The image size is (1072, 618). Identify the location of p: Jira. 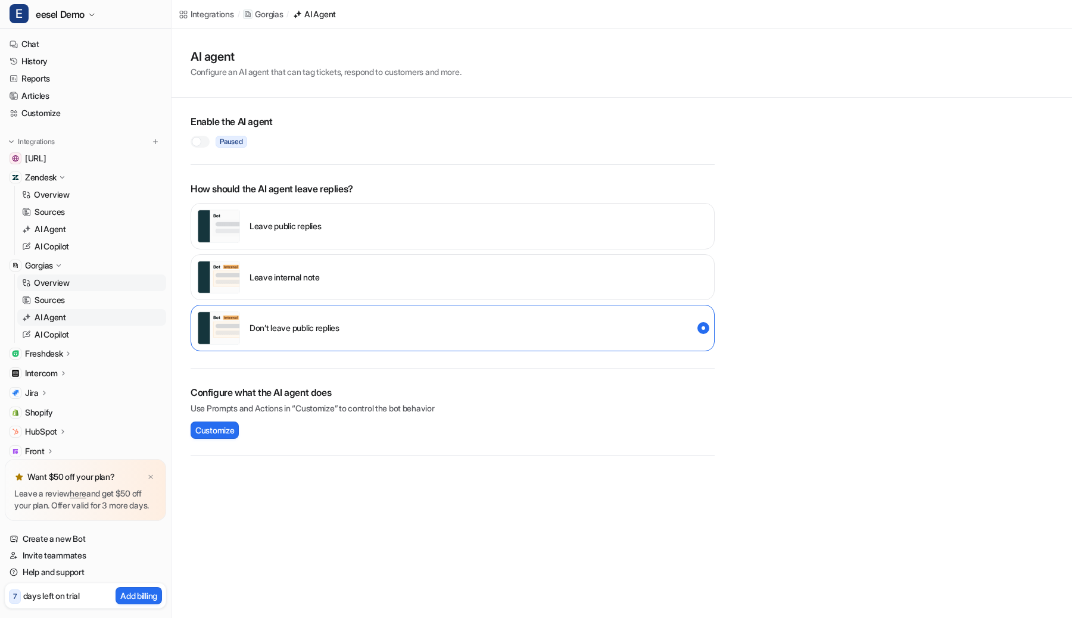
(32, 393).